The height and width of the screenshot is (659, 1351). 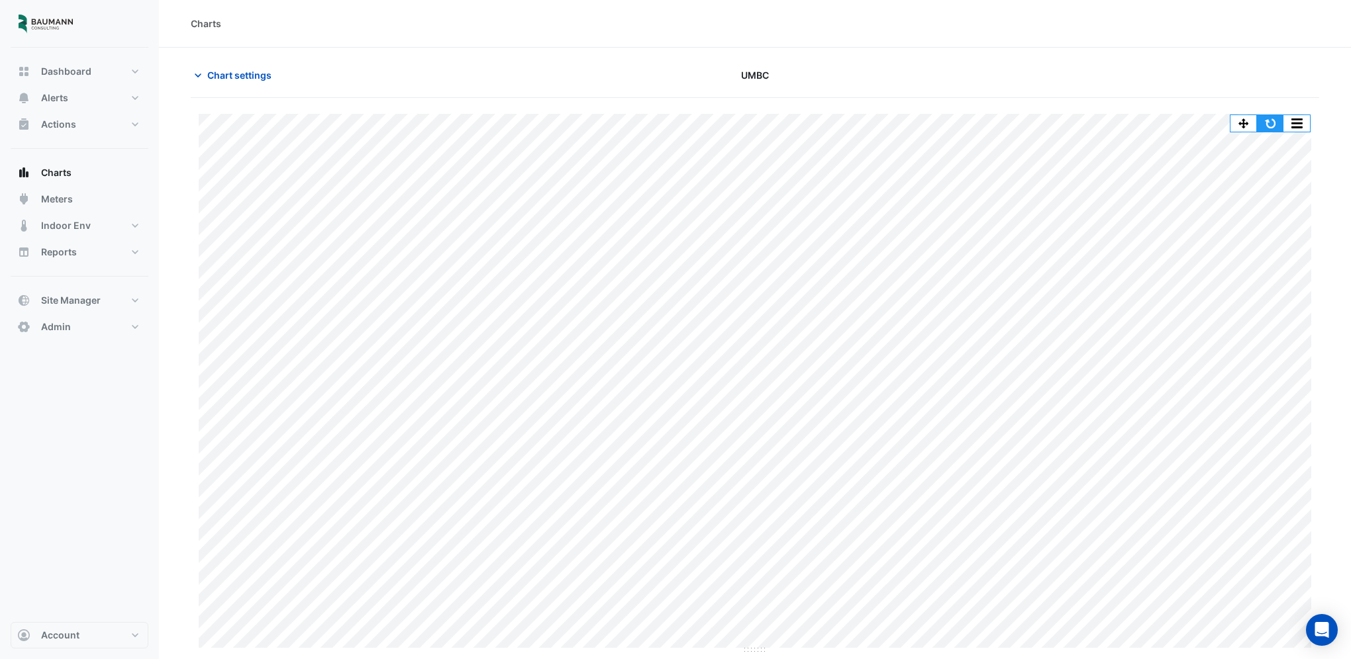 What do you see at coordinates (1321, 630) in the screenshot?
I see `div: Open Intercom Messenger` at bounding box center [1321, 630].